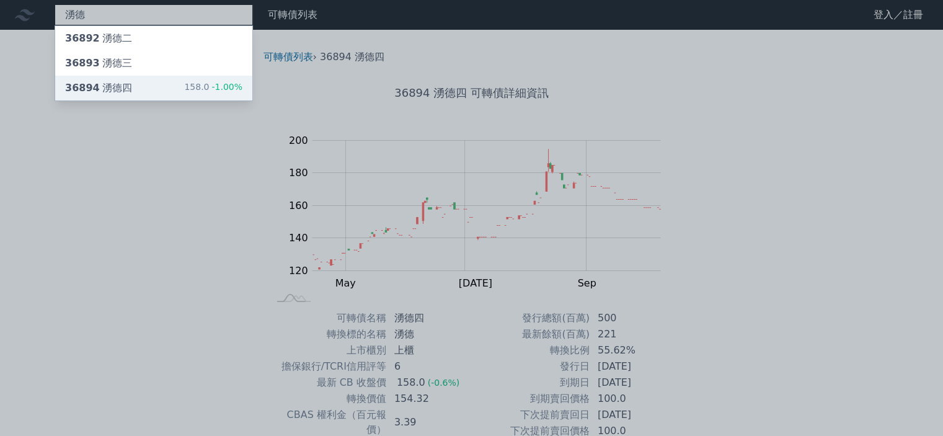 Image resolution: width=943 pixels, height=436 pixels. What do you see at coordinates (226, 87) in the screenshot?
I see `span: -1.00%` at bounding box center [226, 87].